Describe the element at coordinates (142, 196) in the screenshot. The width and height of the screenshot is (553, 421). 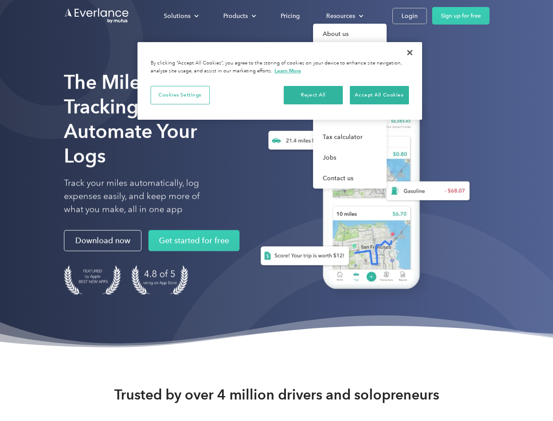
I see `p: Track your miles automatically, log expenses easily, and keep more of what you make, all in one app` at that location.